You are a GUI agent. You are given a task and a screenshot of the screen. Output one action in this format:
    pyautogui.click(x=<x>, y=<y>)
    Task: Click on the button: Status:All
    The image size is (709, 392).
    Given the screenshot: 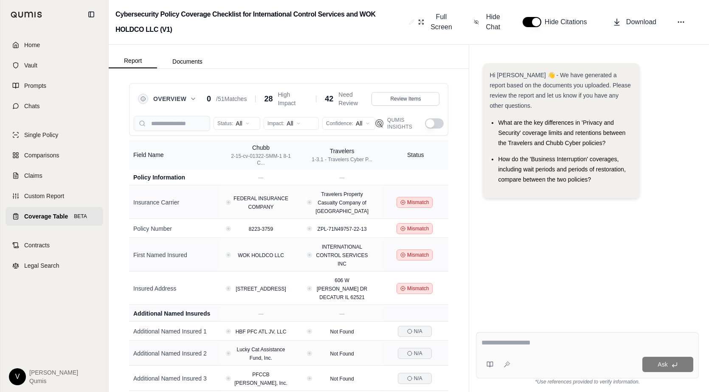 What is the action you would take?
    pyautogui.click(x=237, y=123)
    